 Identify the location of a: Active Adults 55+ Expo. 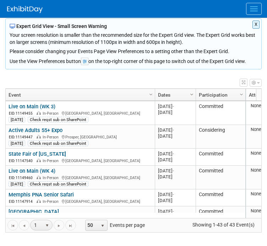
(35, 130).